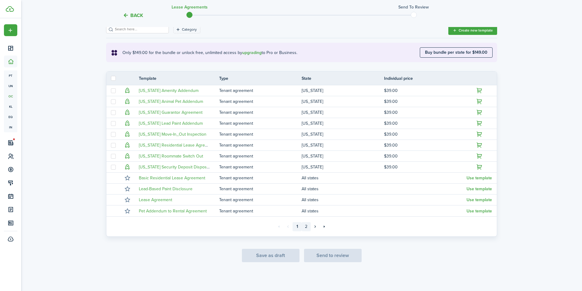 This screenshot has height=291, width=582. I want to click on h3: Send to review, so click(414, 7).